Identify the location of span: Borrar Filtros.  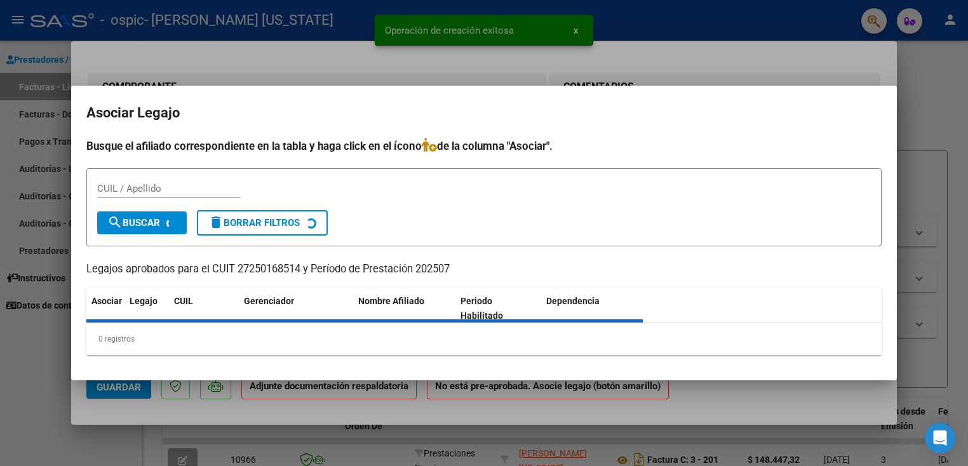
(254, 223).